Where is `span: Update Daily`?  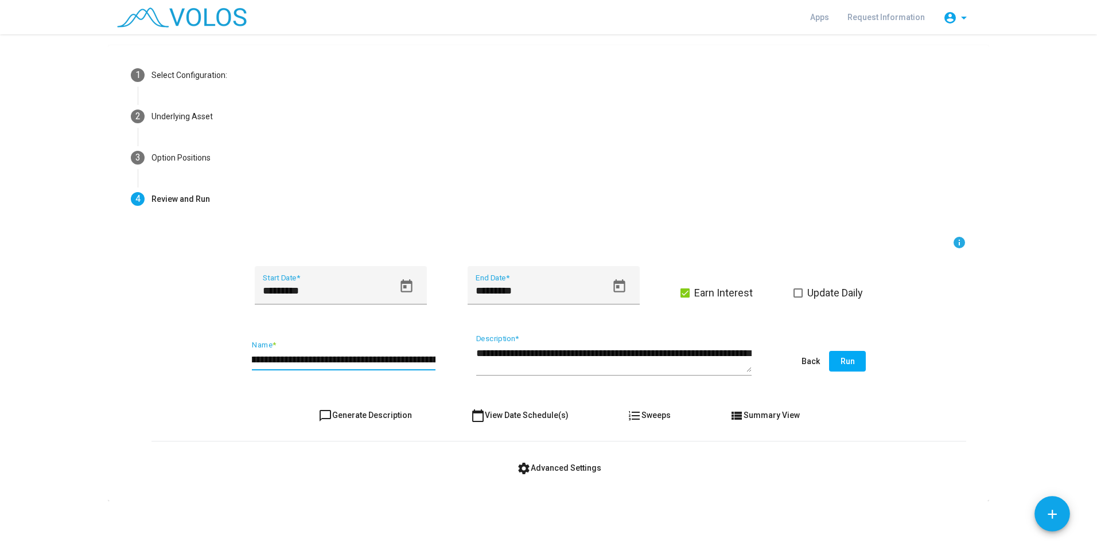
span: Update Daily is located at coordinates (835, 293).